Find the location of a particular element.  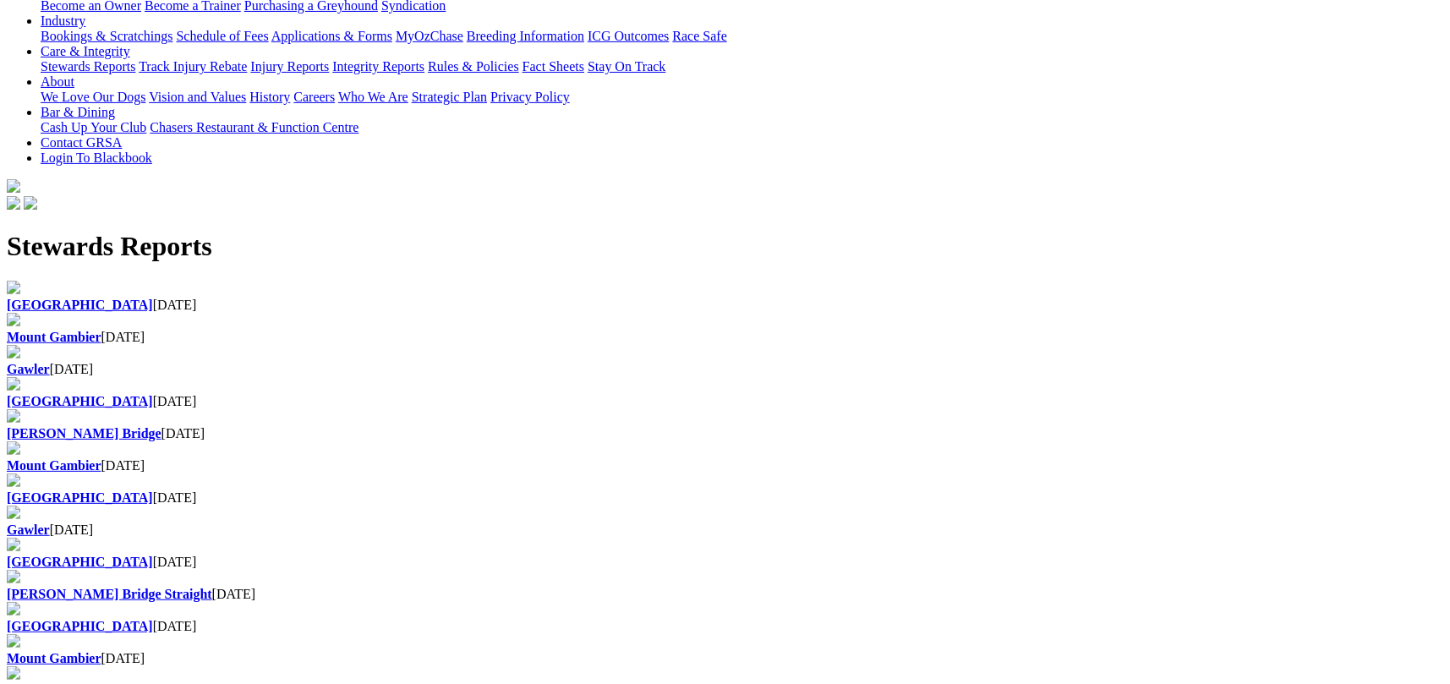

a: Track Injury Rebate is located at coordinates (193, 66).